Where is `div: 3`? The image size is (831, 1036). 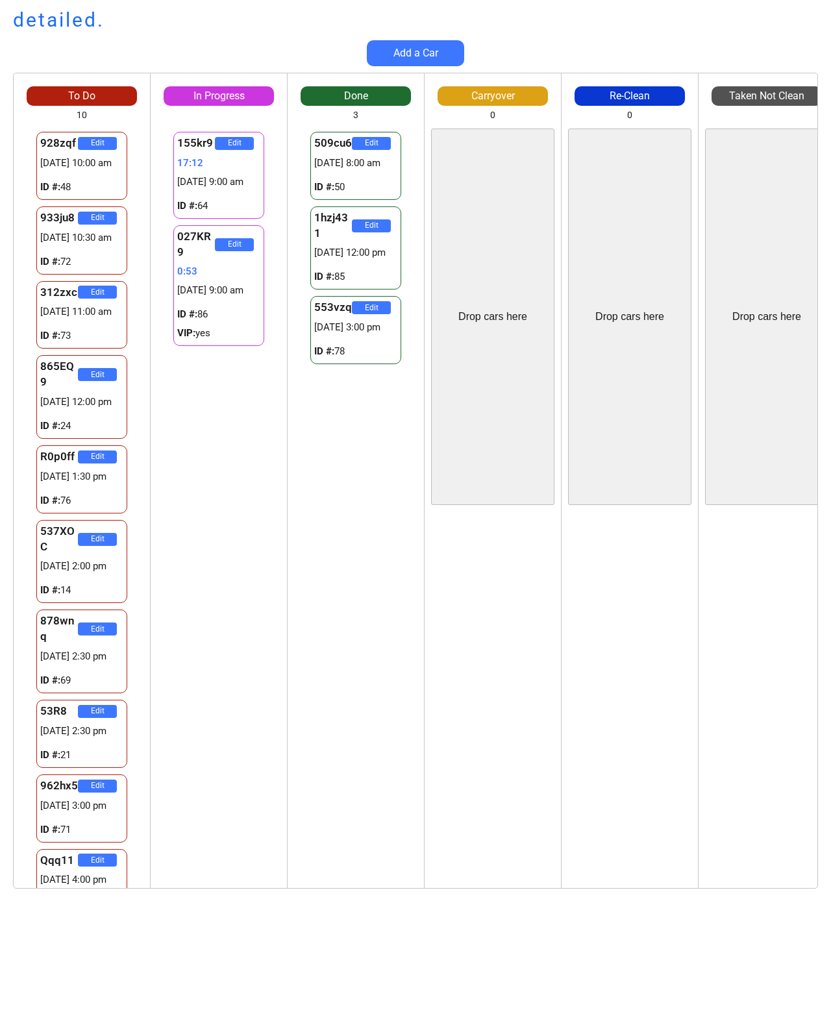
div: 3 is located at coordinates (356, 116).